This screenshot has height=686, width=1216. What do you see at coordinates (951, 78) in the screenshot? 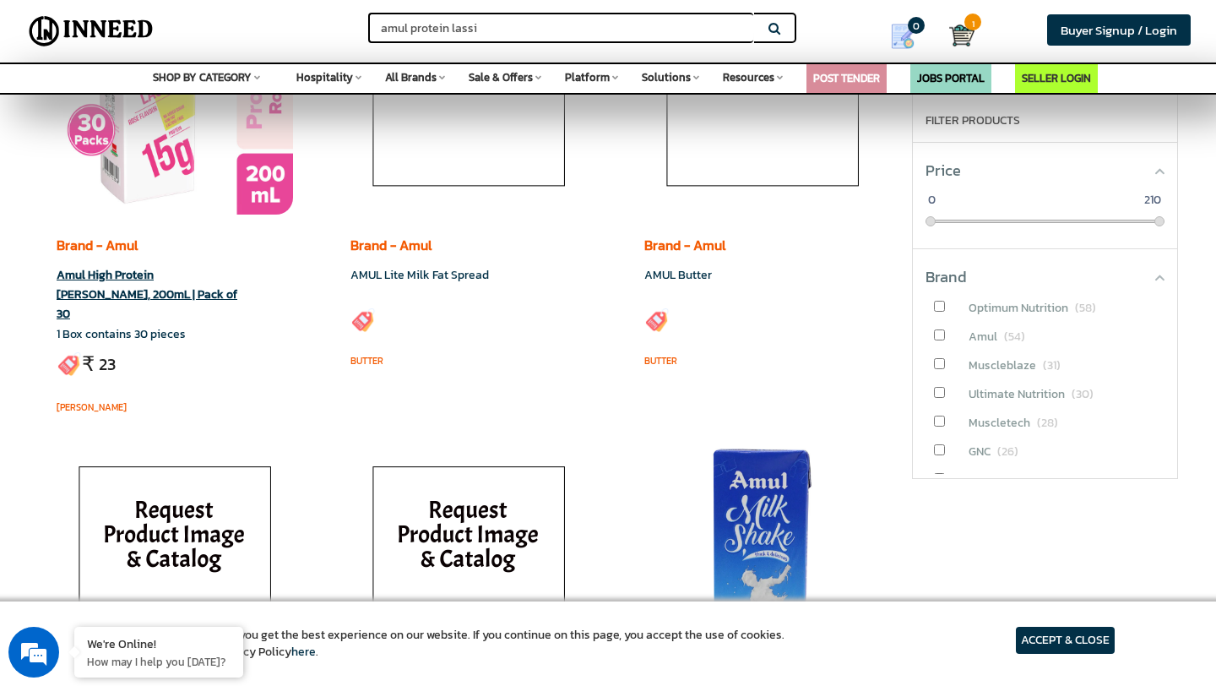
I see `a: JOBS PORTAL` at bounding box center [951, 78].